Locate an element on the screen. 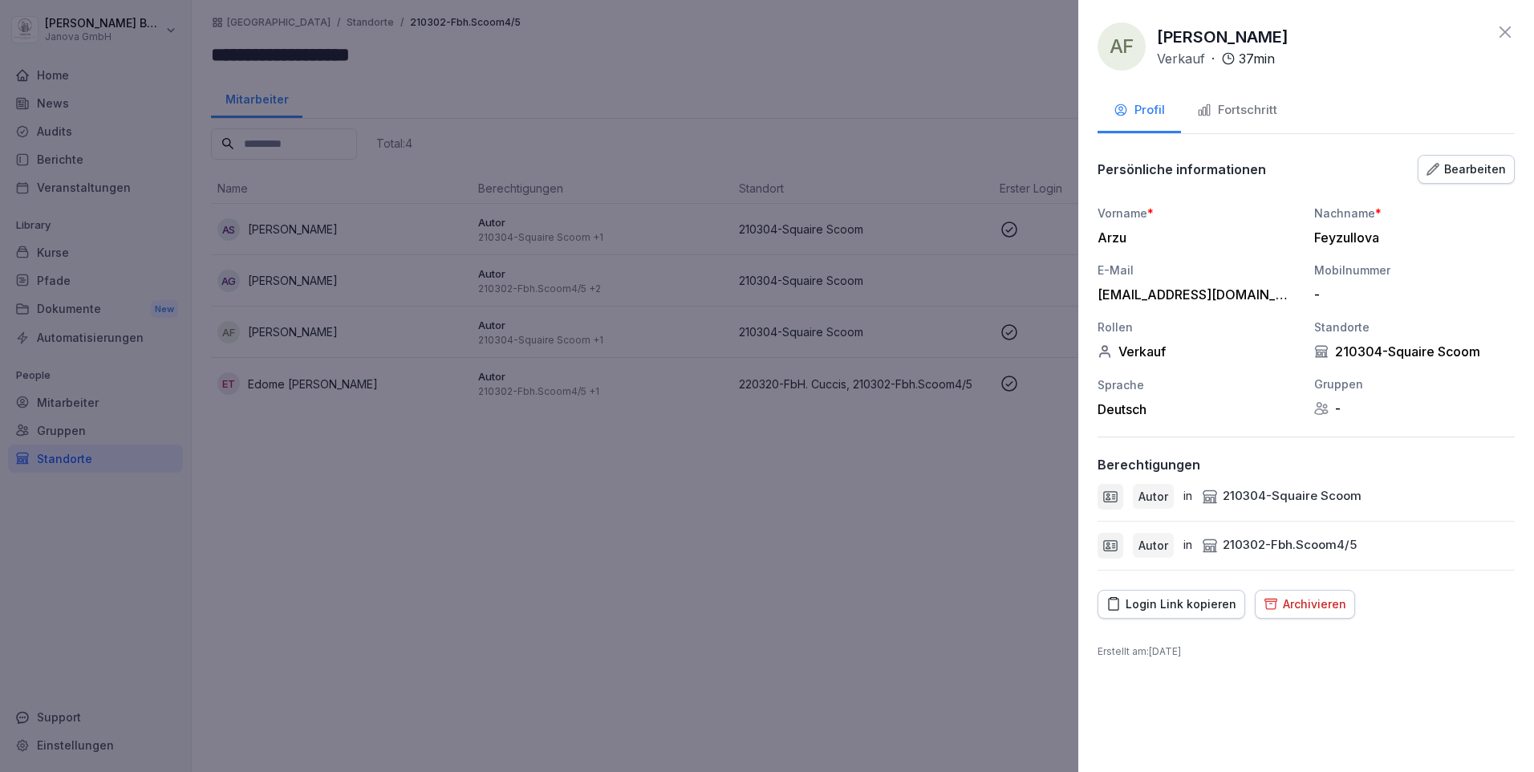  div: Standorte is located at coordinates (1415, 327).